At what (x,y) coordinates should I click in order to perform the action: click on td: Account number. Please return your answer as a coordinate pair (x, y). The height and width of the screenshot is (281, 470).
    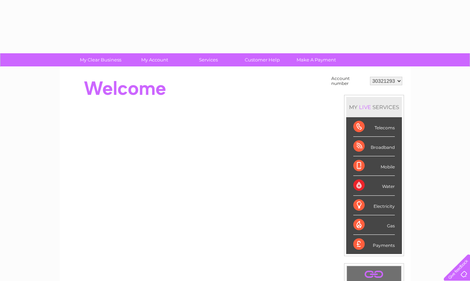
    Looking at the image, I should click on (349, 81).